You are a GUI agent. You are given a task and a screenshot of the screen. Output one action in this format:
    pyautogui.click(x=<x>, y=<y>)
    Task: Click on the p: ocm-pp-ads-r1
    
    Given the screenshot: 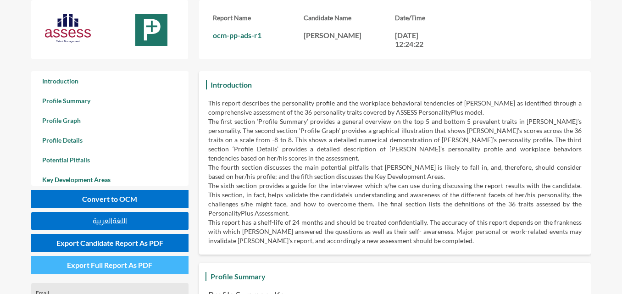 What is the action you would take?
    pyautogui.click(x=258, y=35)
    